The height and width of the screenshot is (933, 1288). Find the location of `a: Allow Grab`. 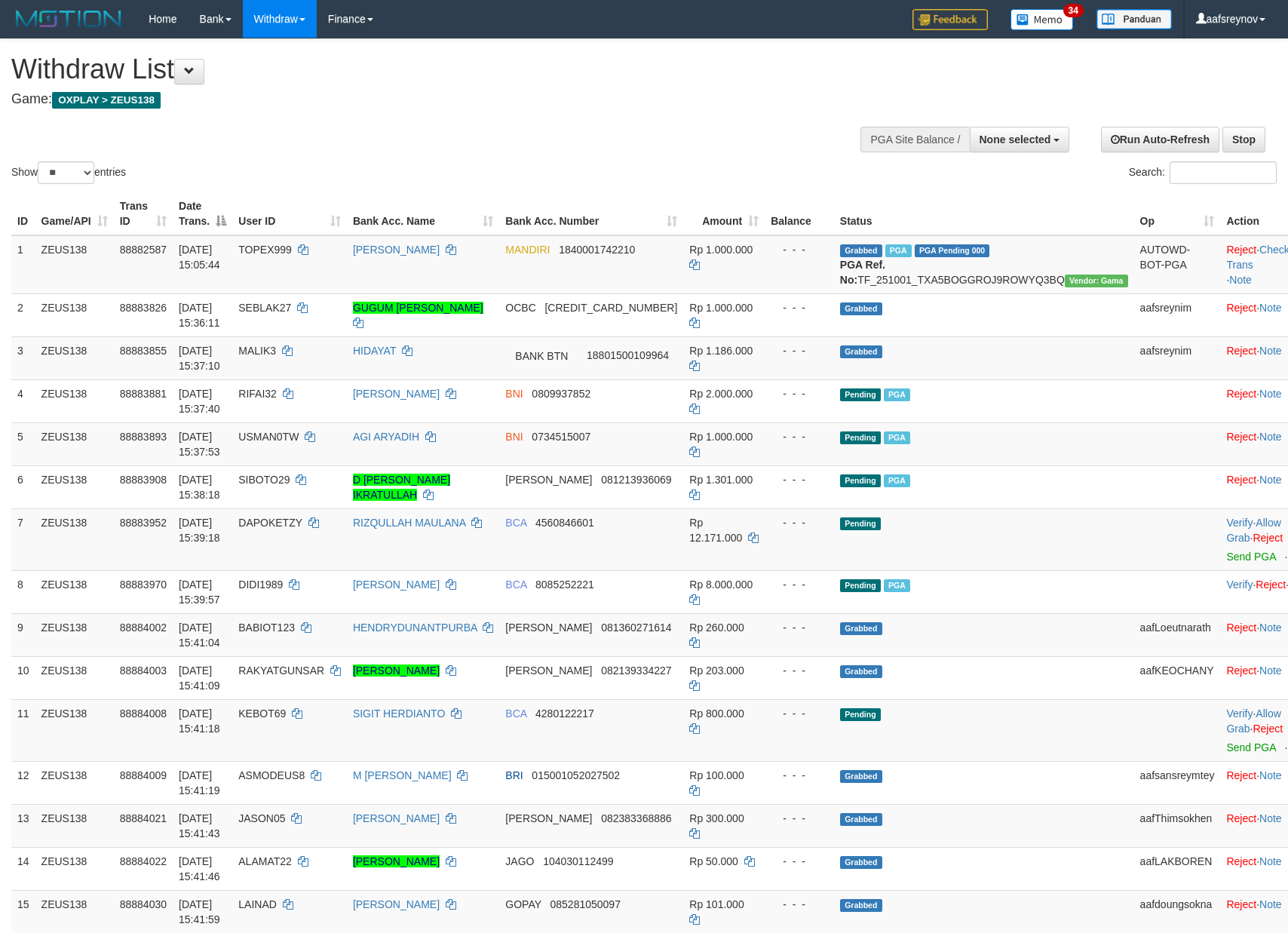

a: Allow Grab is located at coordinates (1254, 720).